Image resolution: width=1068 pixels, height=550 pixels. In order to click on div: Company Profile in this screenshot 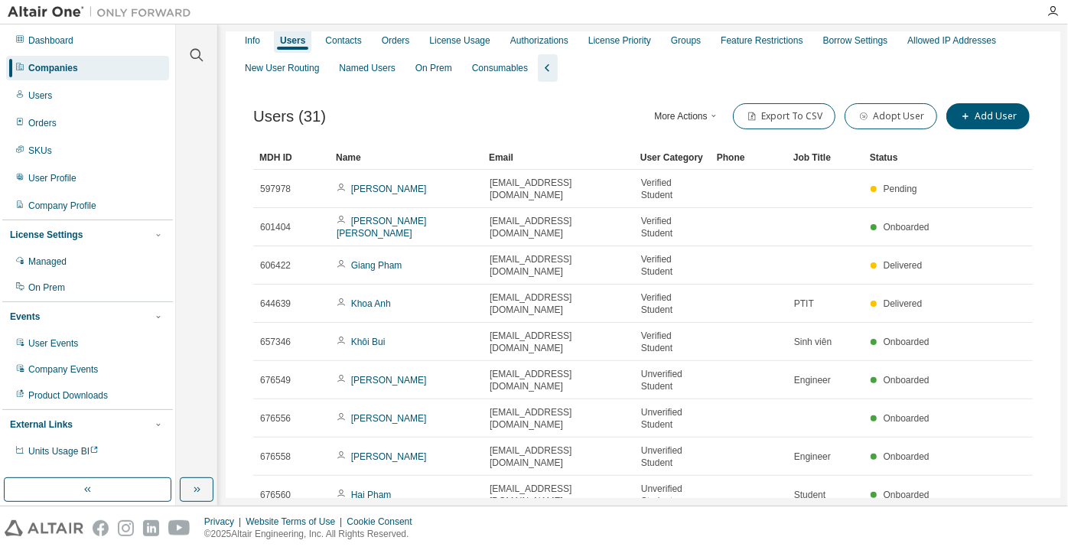, I will do `click(62, 206)`.